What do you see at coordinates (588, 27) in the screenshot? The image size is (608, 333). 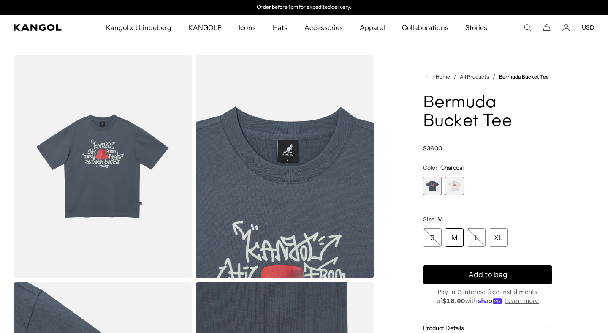 I see `button: USD` at bounding box center [588, 27].